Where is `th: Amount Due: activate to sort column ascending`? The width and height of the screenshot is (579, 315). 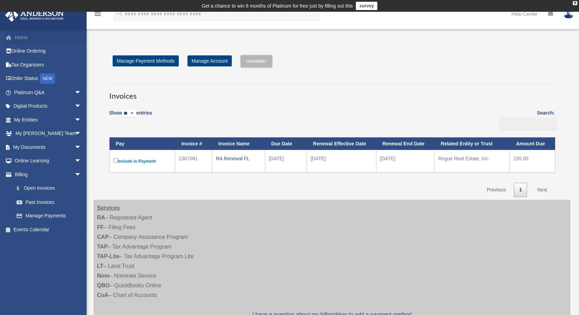 th: Amount Due: activate to sort column ascending is located at coordinates (532, 144).